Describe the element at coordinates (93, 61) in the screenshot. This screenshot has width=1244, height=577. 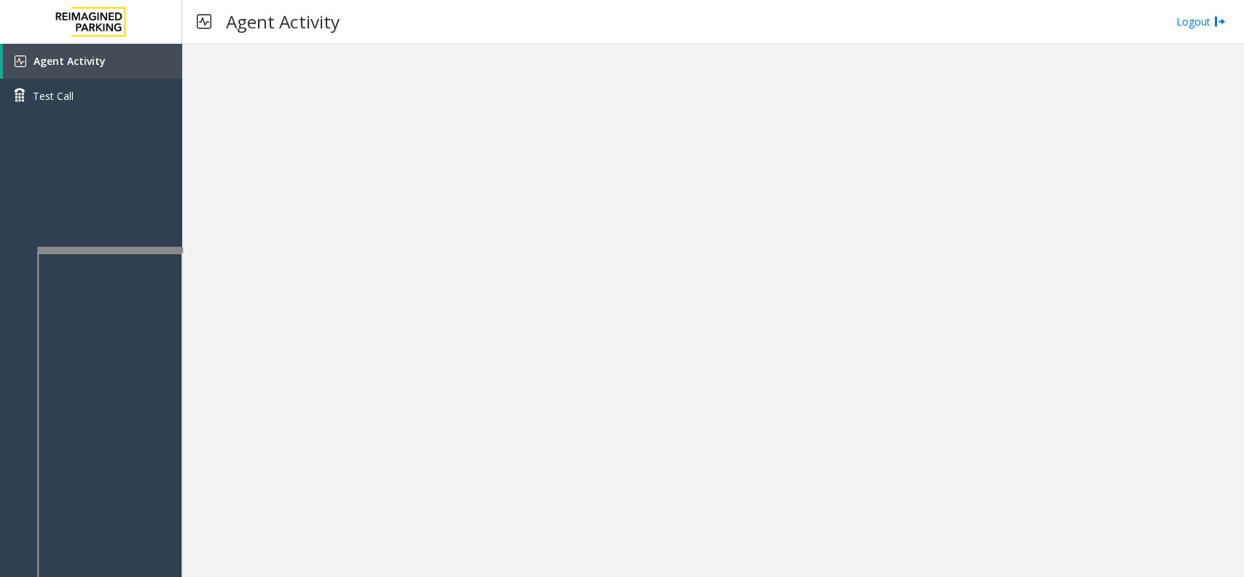
I see `a: Agent Activity` at that location.